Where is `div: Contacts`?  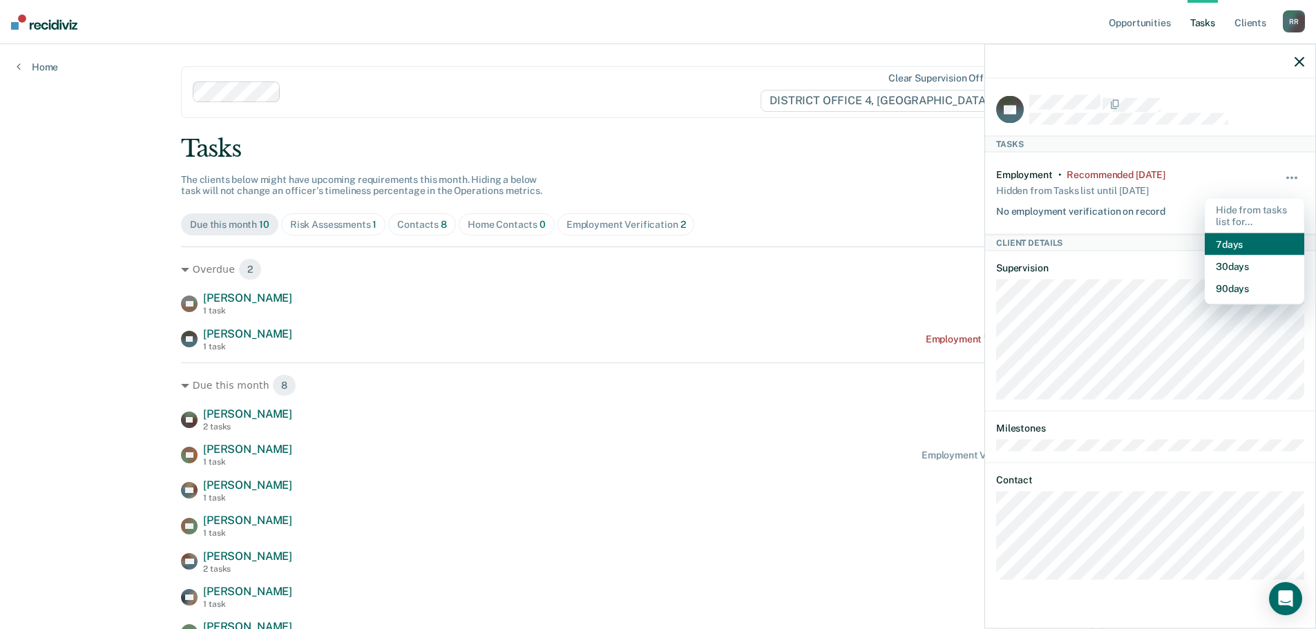 div: Contacts is located at coordinates (422, 224).